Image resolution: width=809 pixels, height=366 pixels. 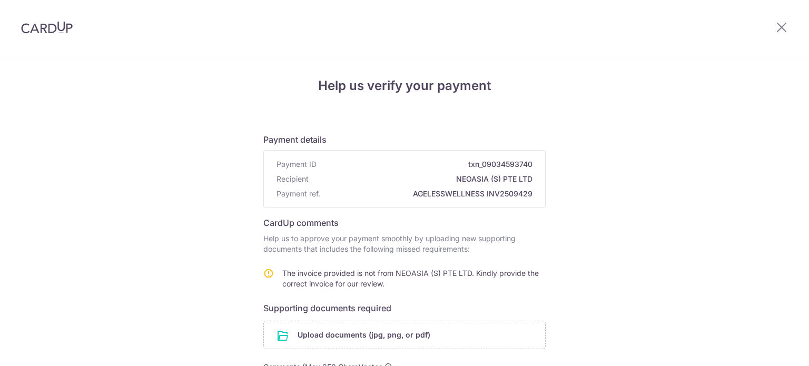 What do you see at coordinates (292, 179) in the screenshot?
I see `span: Recipient` at bounding box center [292, 179].